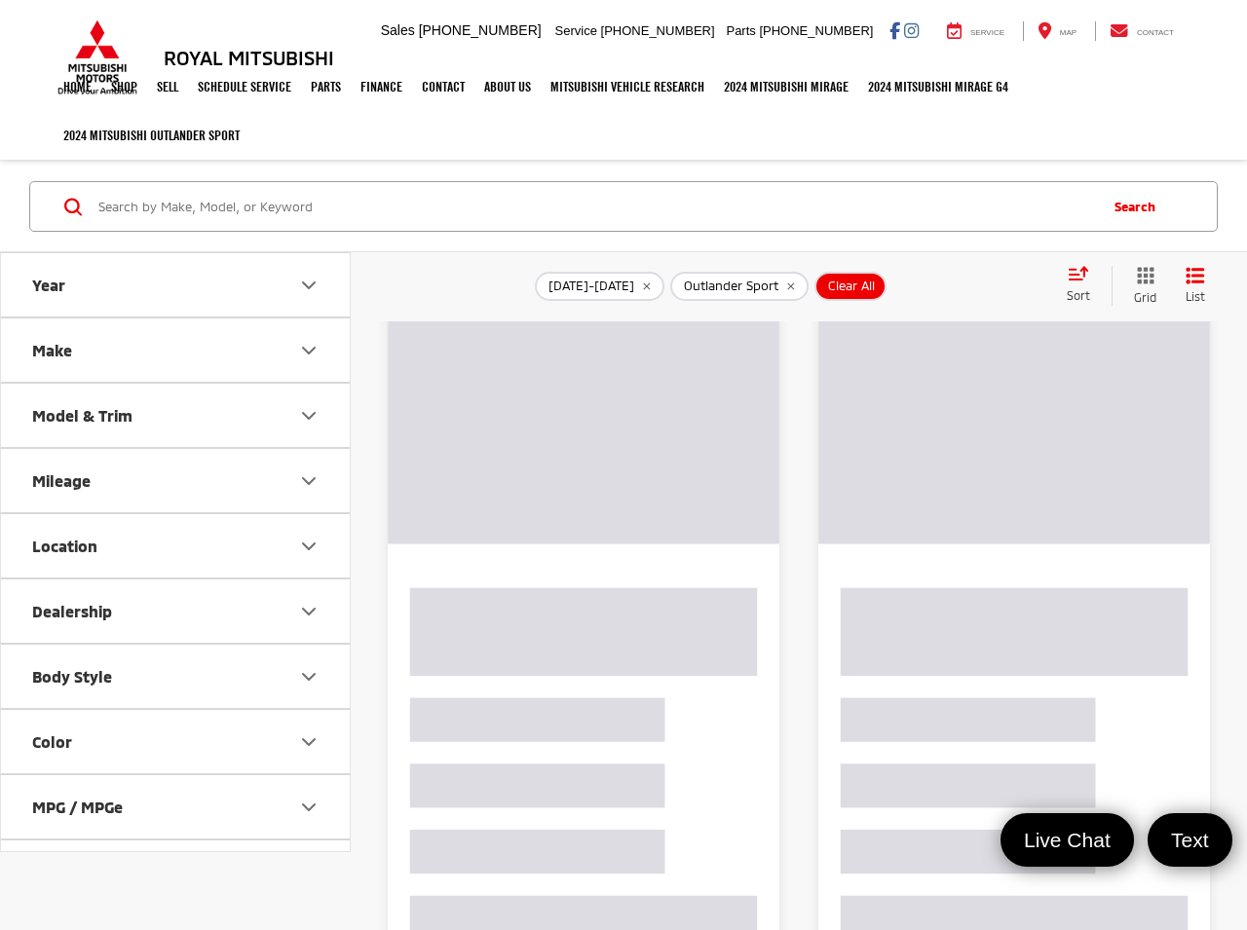 This screenshot has width=1247, height=930. I want to click on button: MileageMileage, so click(176, 480).